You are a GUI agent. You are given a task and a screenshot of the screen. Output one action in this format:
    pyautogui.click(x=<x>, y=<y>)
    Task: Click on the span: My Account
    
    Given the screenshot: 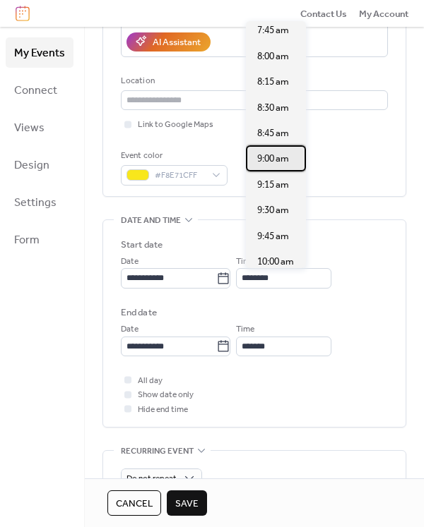 What is the action you would take?
    pyautogui.click(x=383, y=14)
    